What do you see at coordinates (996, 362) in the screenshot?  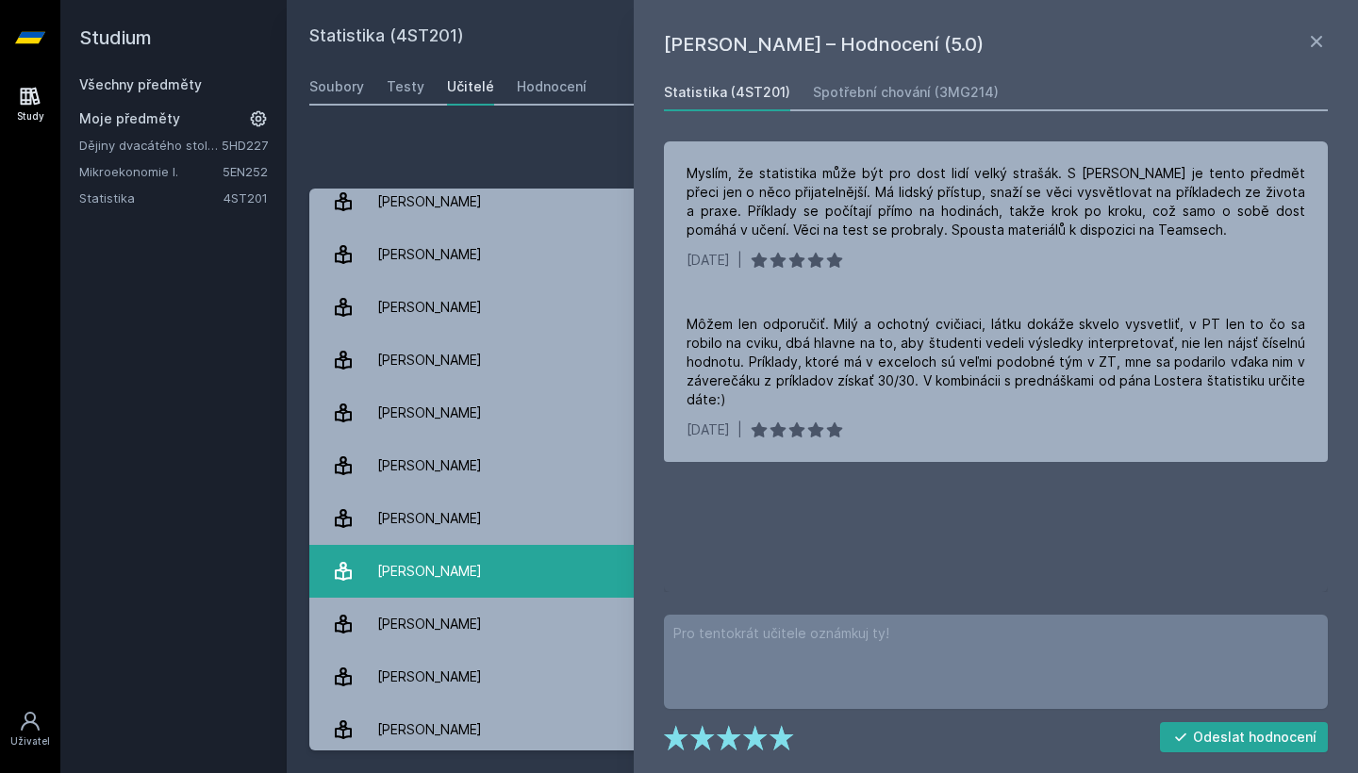 I see `div: Môžem len odporučiť. Milý a ochotný cvičiaci, látku dokáže skvelo vysvetliť, v PT len to čo sa ro...` at bounding box center [996, 362].